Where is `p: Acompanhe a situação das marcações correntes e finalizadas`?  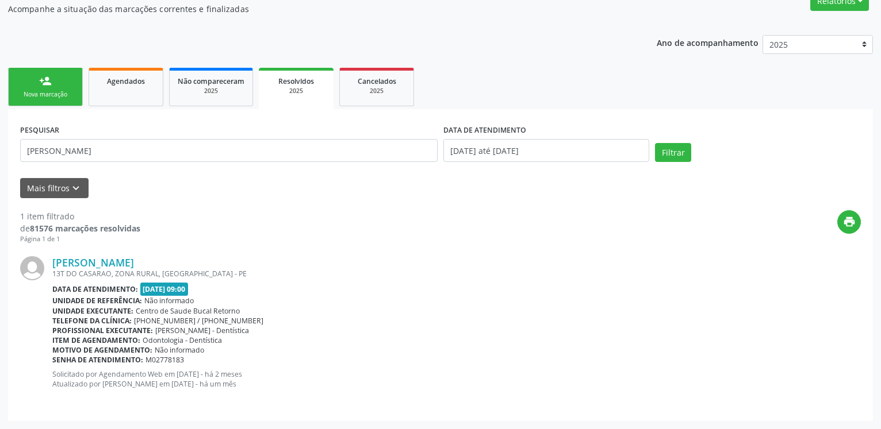 p: Acompanhe a situação das marcações correntes e finalizadas is located at coordinates (310, 9).